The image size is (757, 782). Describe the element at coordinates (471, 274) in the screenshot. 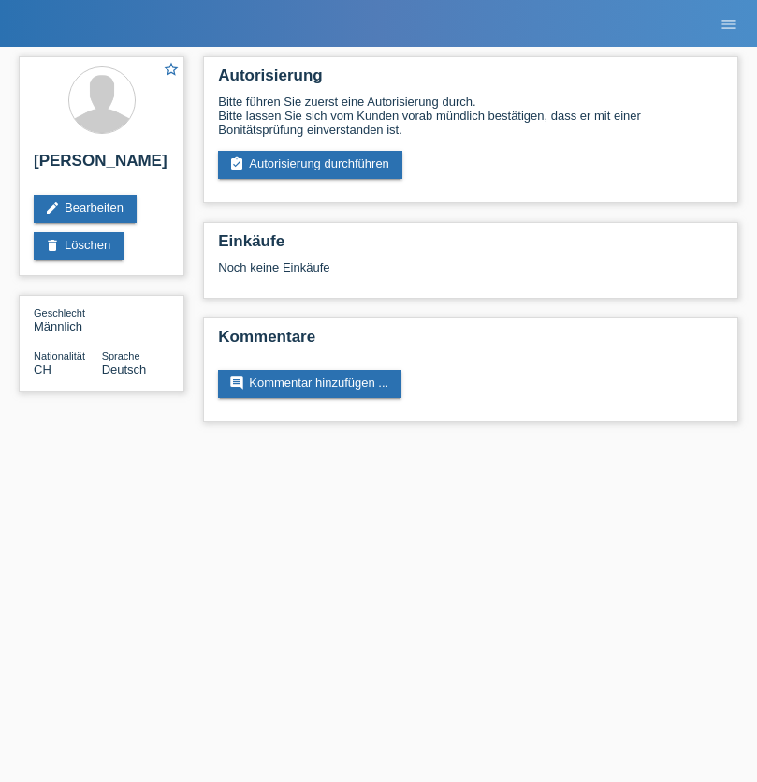

I see `div: Noch keine Einkäufe` at that location.